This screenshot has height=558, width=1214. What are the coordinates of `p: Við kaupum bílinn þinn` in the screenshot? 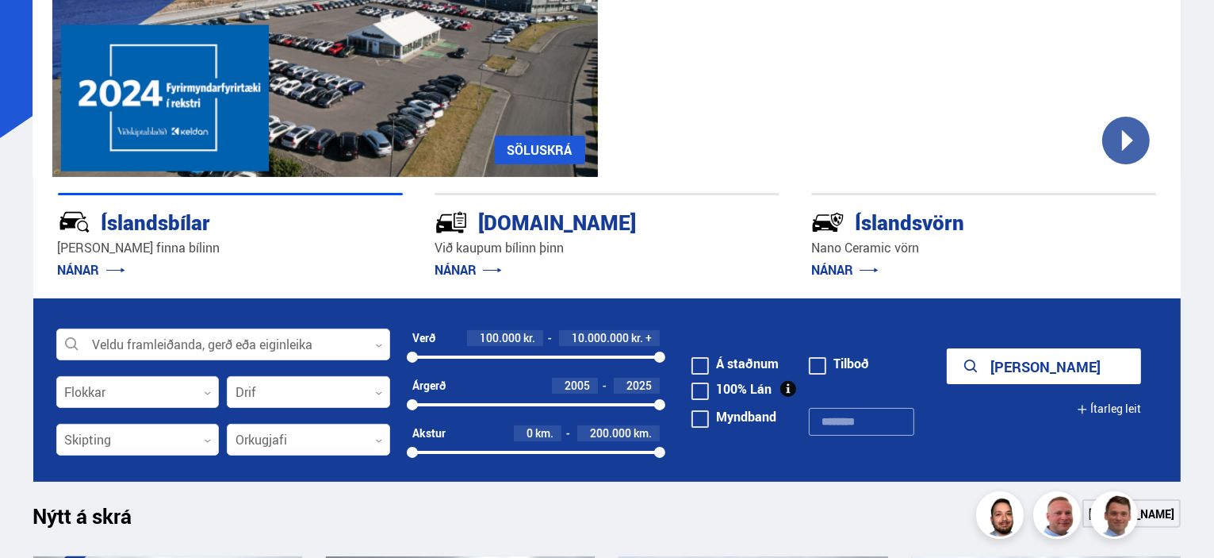 It's located at (607, 247).